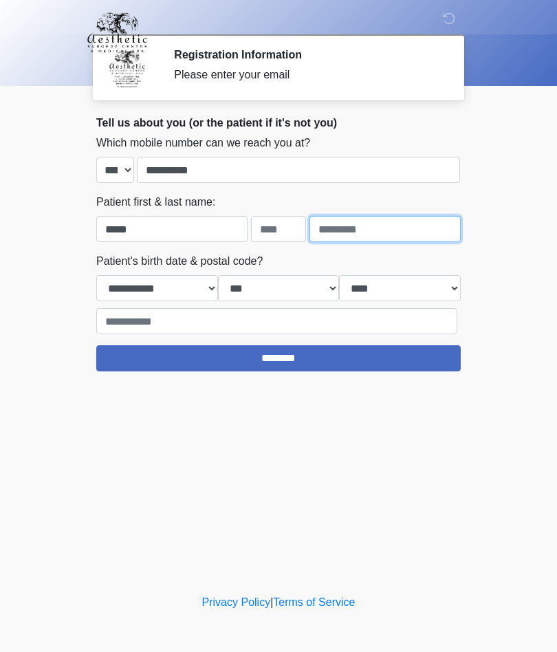 This screenshot has height=652, width=557. What do you see at coordinates (278, 122) in the screenshot?
I see `h2: Tell us about you (or the patient if it's not you)` at bounding box center [278, 122].